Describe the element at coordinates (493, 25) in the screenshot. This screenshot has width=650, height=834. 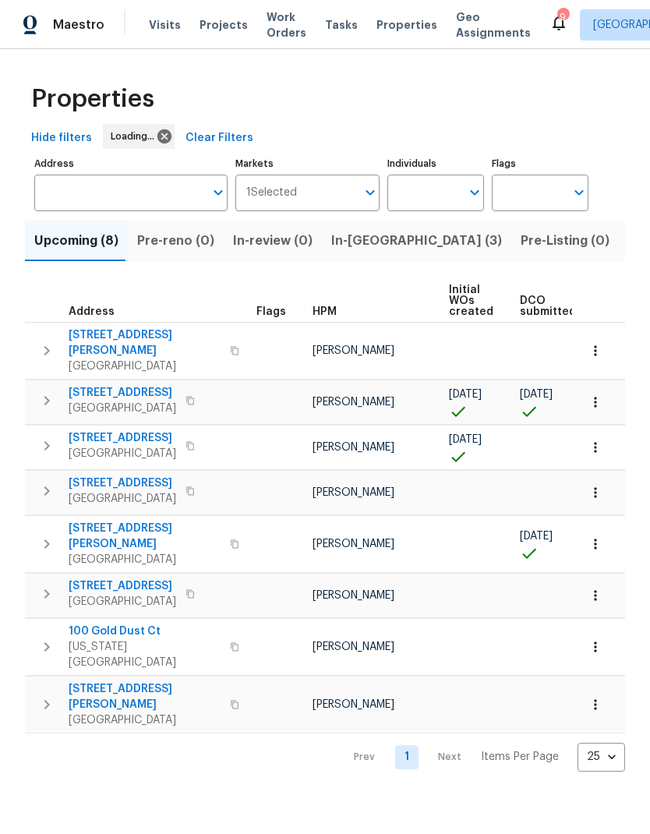
I see `span: Geo Assignments` at that location.